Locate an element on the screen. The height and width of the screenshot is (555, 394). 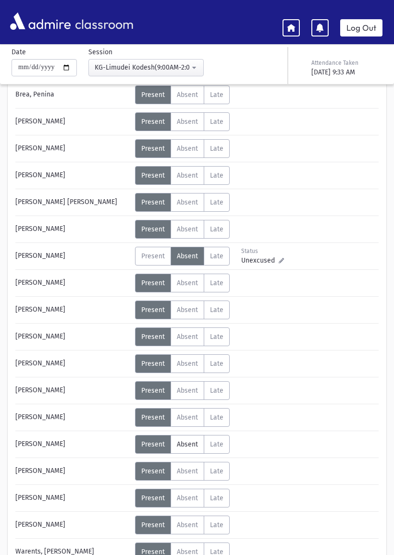
div: Attendance Taken is located at coordinates (346, 63).